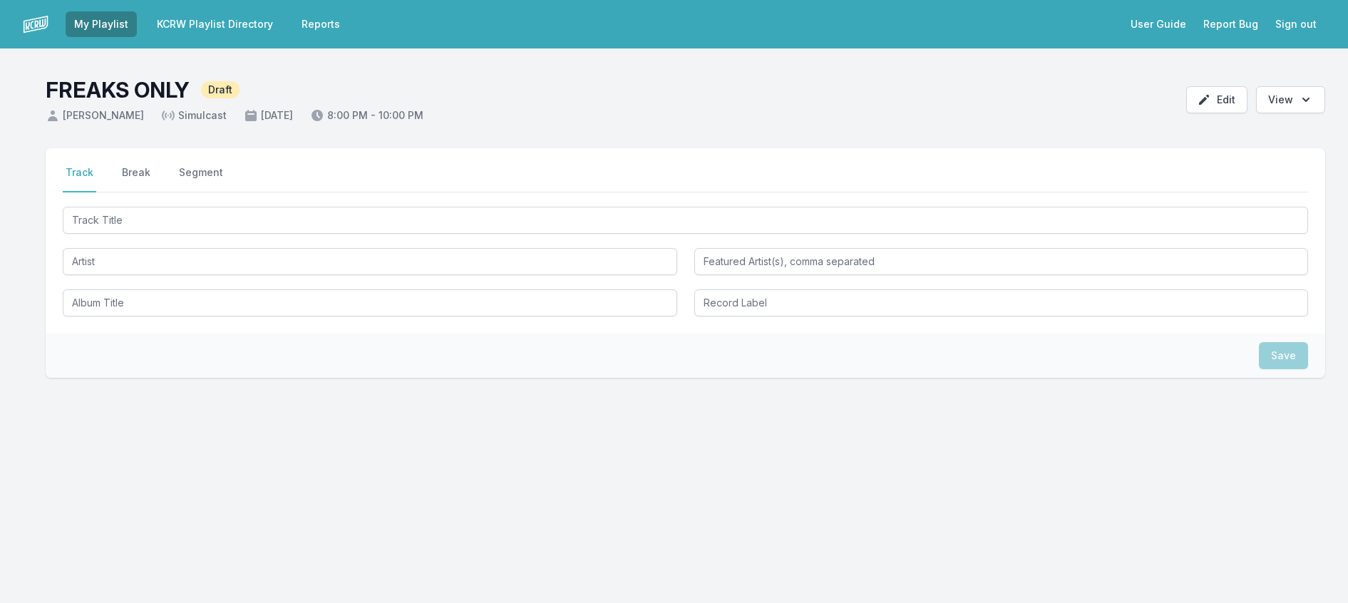 This screenshot has height=603, width=1348. I want to click on button: Break, so click(136, 179).